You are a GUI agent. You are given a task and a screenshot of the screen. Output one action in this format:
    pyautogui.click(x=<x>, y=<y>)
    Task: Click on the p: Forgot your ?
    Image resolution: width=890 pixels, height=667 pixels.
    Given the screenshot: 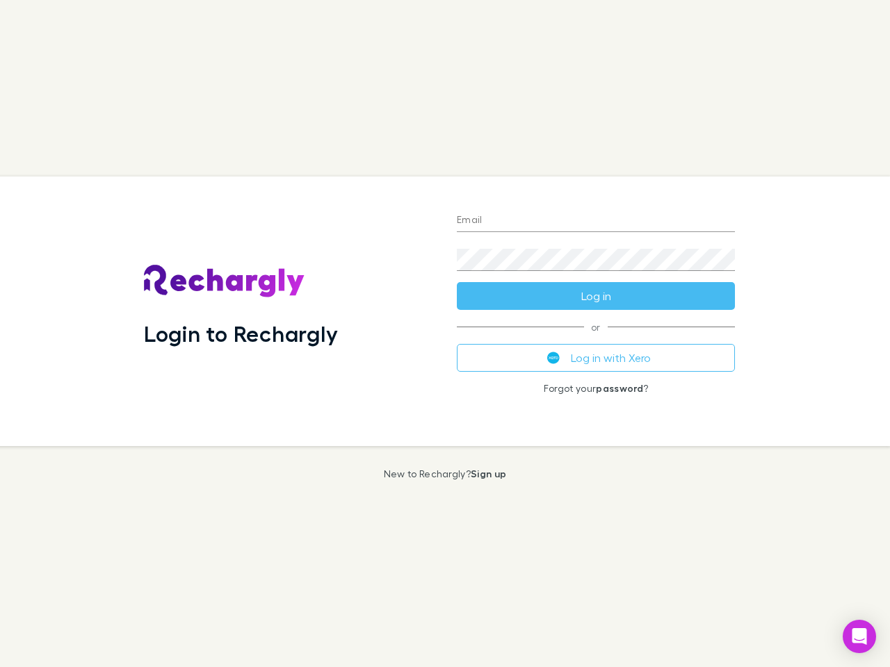 What is the action you would take?
    pyautogui.click(x=596, y=389)
    